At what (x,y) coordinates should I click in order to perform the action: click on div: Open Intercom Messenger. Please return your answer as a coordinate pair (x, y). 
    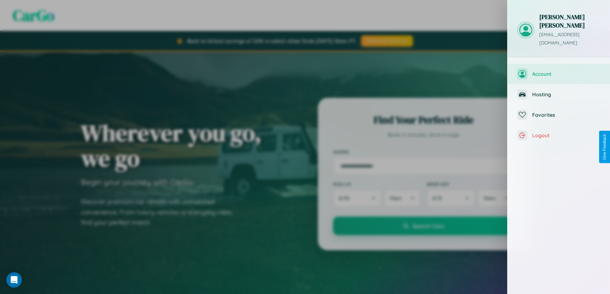
    Looking at the image, I should click on (14, 280).